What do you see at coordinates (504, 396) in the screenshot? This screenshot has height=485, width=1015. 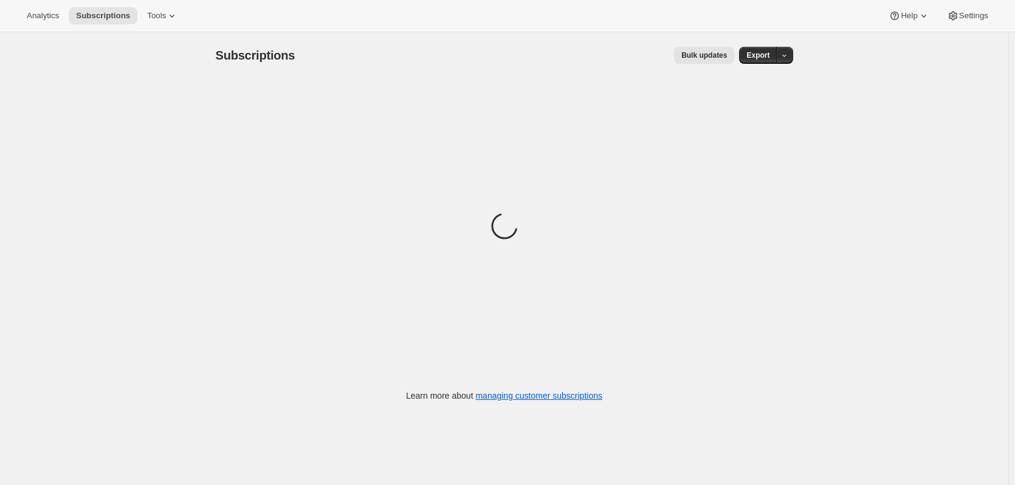 I see `p: Learn more about` at bounding box center [504, 396].